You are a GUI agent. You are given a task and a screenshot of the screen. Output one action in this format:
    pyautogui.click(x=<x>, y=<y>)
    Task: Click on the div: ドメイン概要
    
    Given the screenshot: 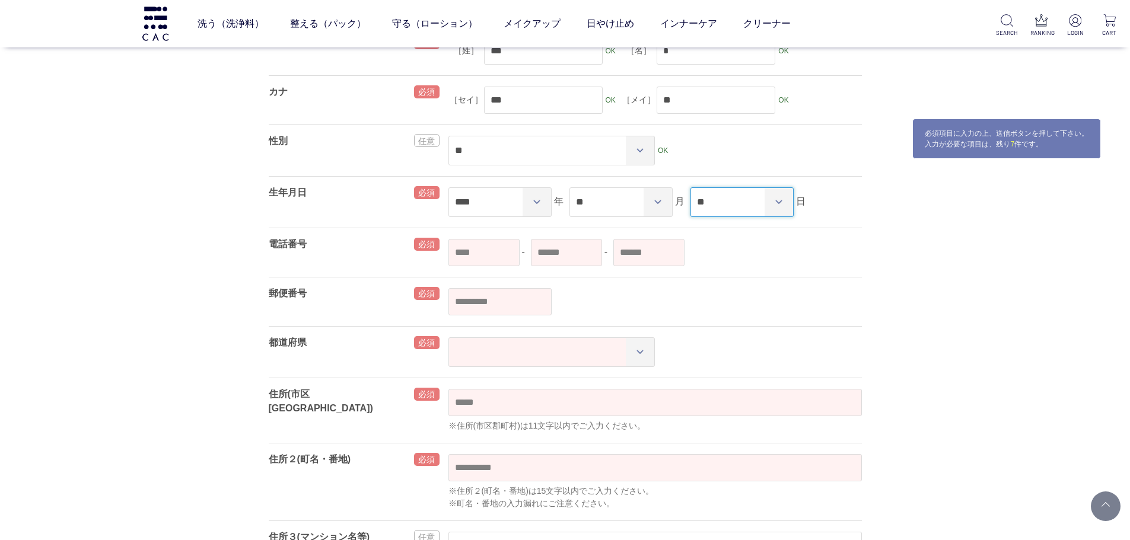 What is the action you would take?
    pyautogui.click(x=76, y=75)
    